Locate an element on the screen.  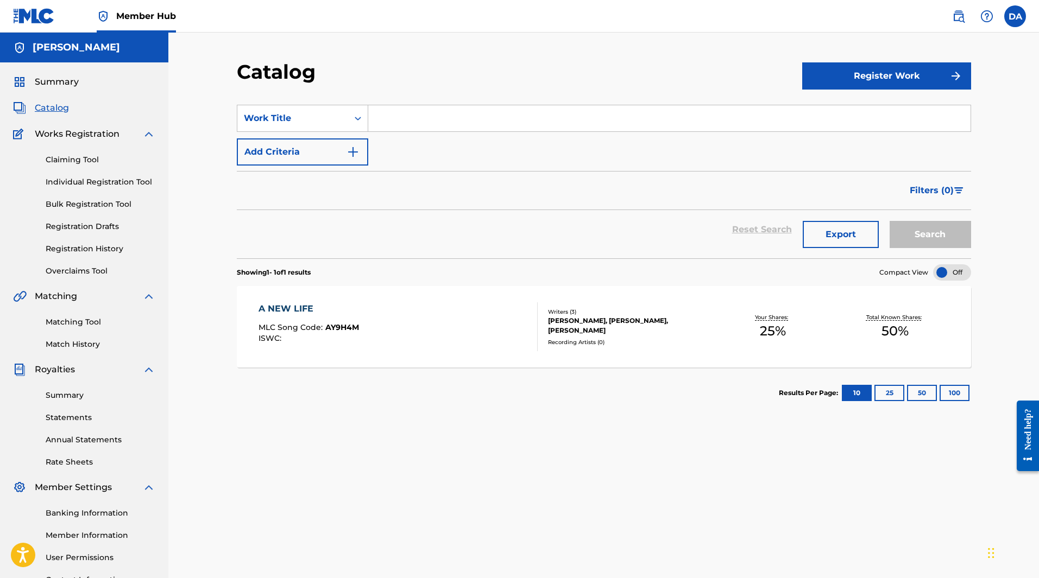
a: Summary is located at coordinates (100, 395).